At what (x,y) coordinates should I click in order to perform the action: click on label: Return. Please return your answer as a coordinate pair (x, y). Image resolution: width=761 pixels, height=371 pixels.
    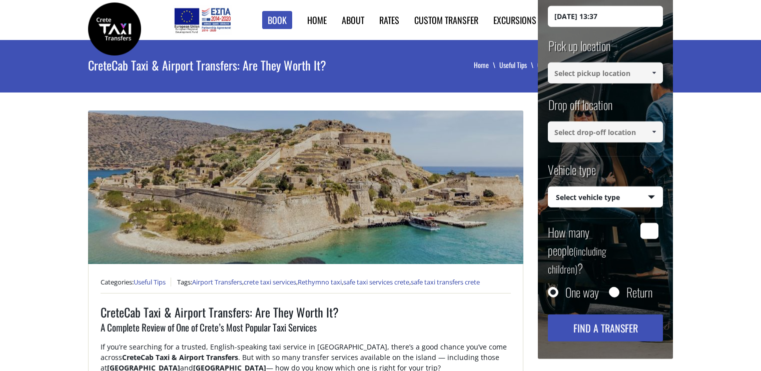
    Looking at the image, I should click on (639, 292).